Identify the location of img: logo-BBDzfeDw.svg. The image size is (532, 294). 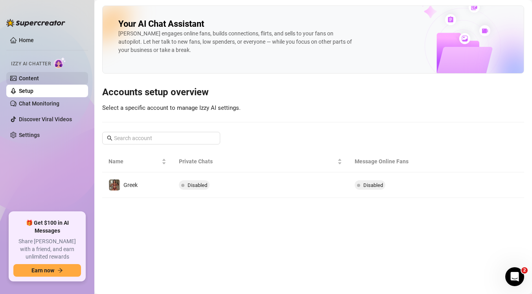
(36, 23).